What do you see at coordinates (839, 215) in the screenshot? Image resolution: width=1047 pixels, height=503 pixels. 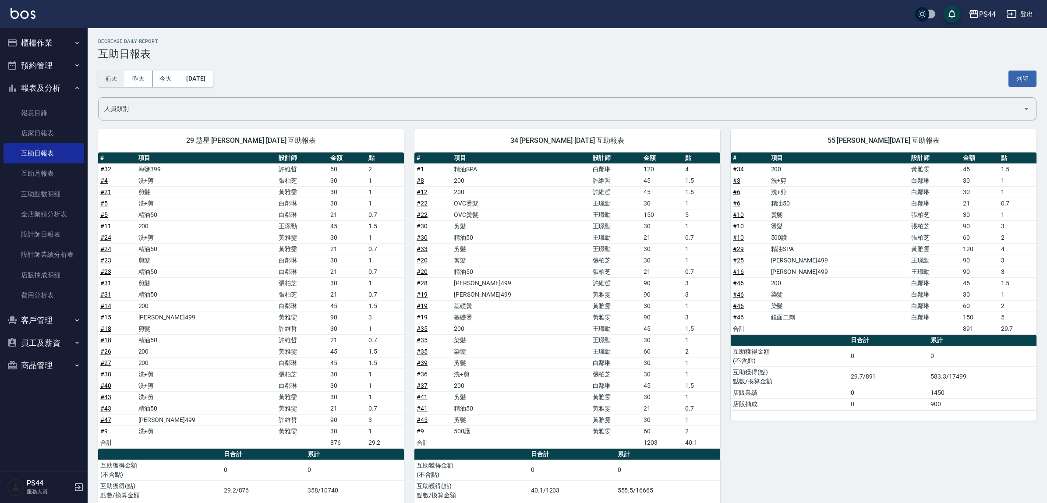 I see `td: 燙髮` at bounding box center [839, 215].